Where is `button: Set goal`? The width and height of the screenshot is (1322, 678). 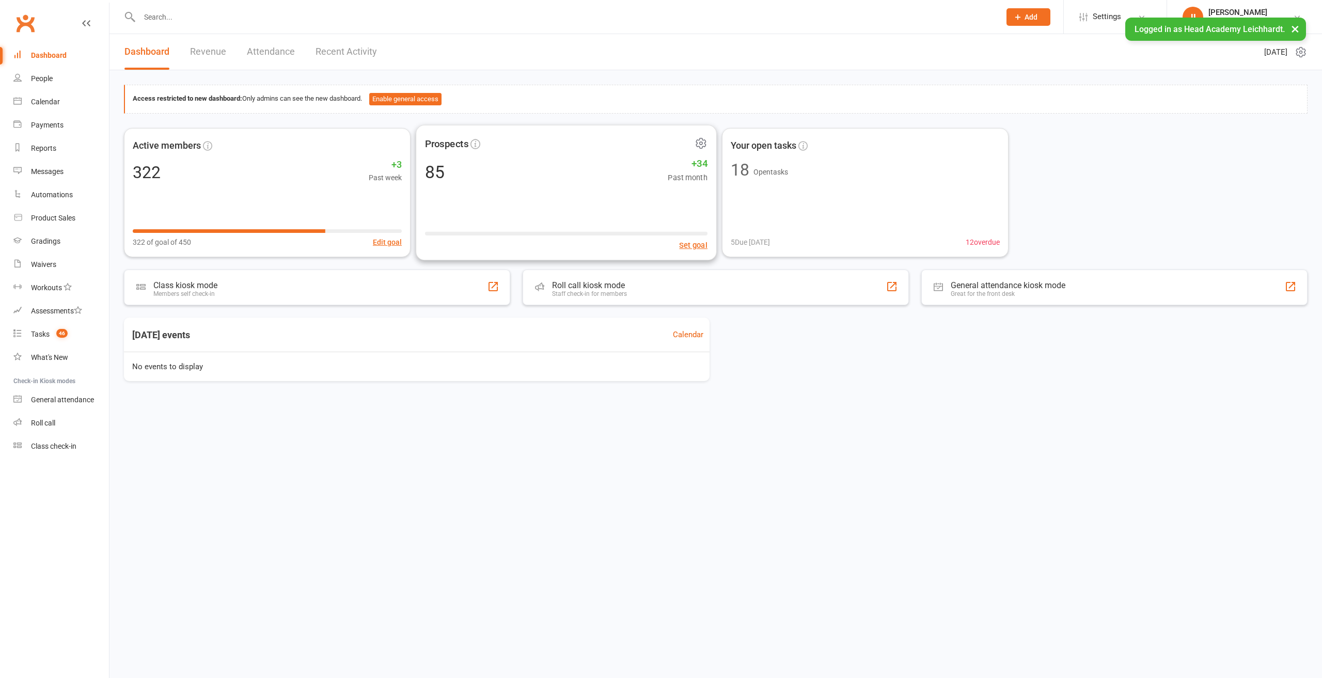
button: Set goal is located at coordinates (693, 245).